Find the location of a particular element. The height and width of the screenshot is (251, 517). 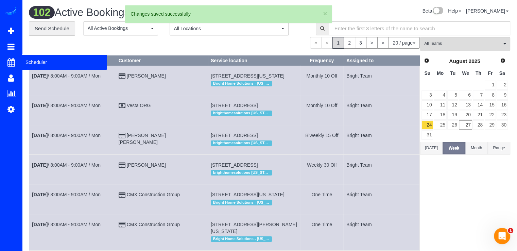

a: 16 is located at coordinates (502, 105).